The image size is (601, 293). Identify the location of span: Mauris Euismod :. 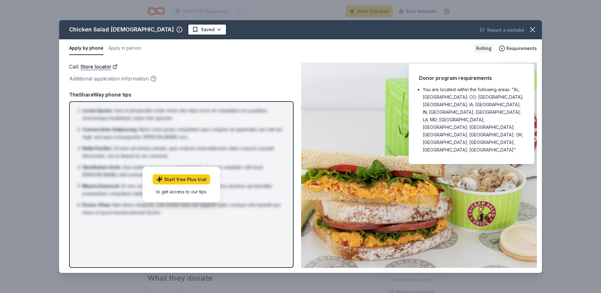
(101, 186).